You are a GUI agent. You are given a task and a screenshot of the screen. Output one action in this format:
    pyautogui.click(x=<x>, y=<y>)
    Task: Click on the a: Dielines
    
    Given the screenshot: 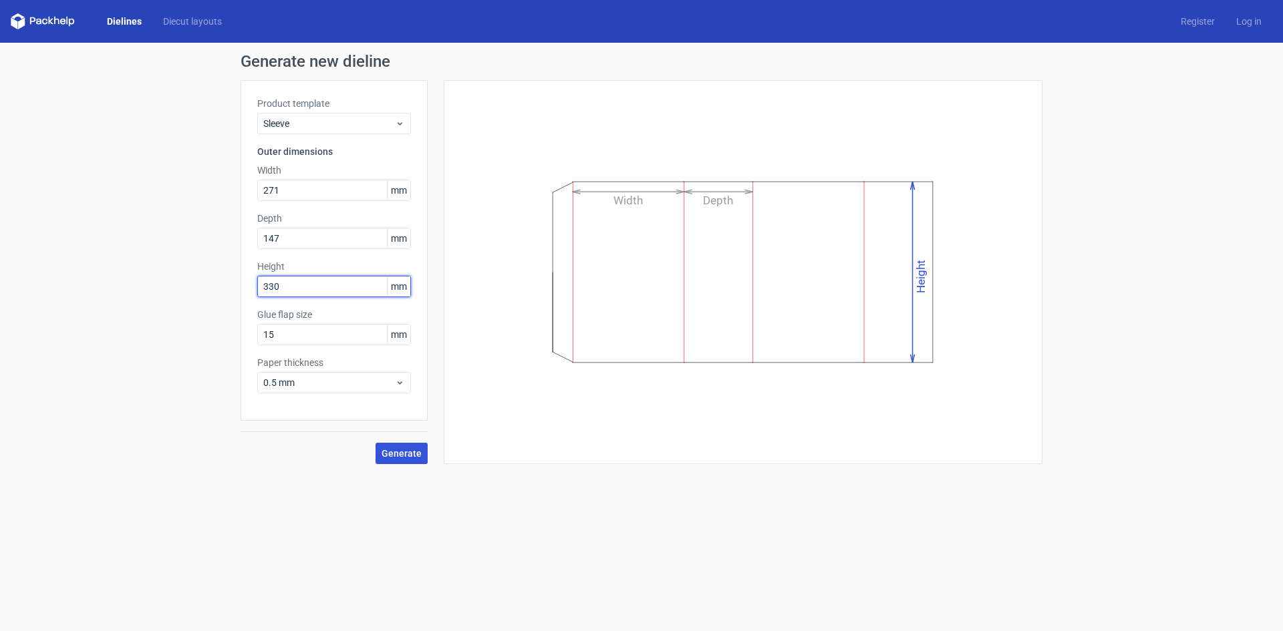 What is the action you would take?
    pyautogui.click(x=124, y=21)
    